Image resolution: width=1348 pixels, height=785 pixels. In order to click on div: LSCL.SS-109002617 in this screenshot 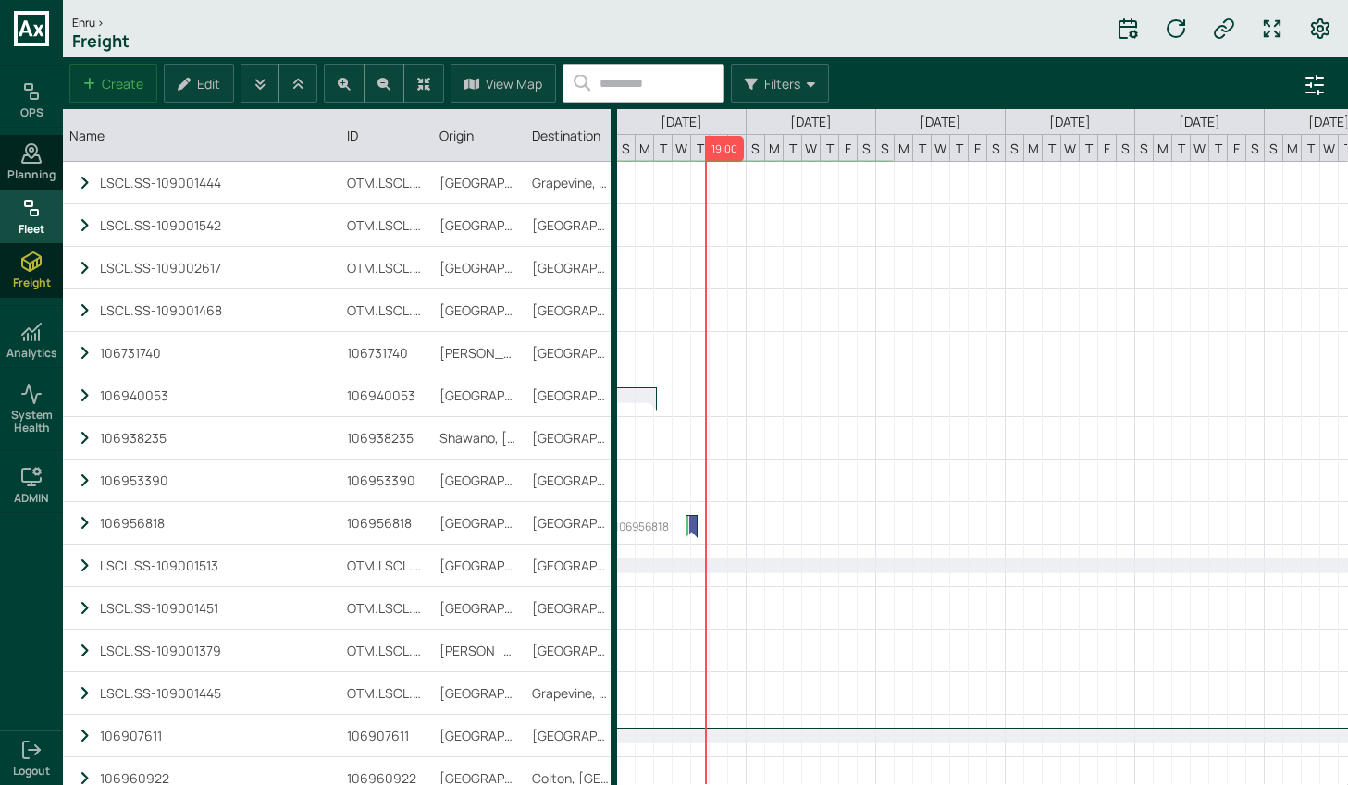, I will do `click(216, 267)`.